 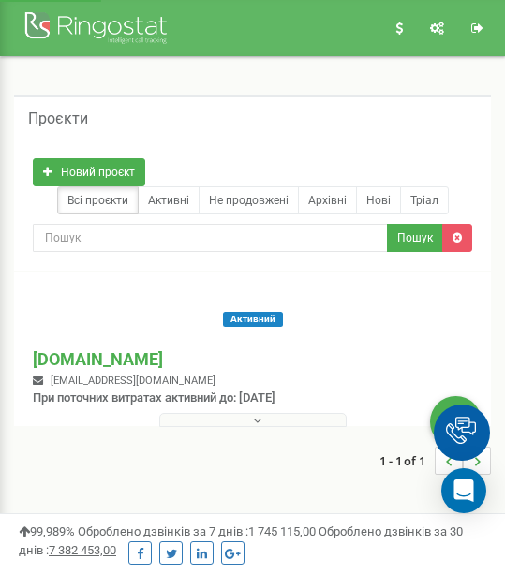 I want to click on a: Нові, so click(x=379, y=201).